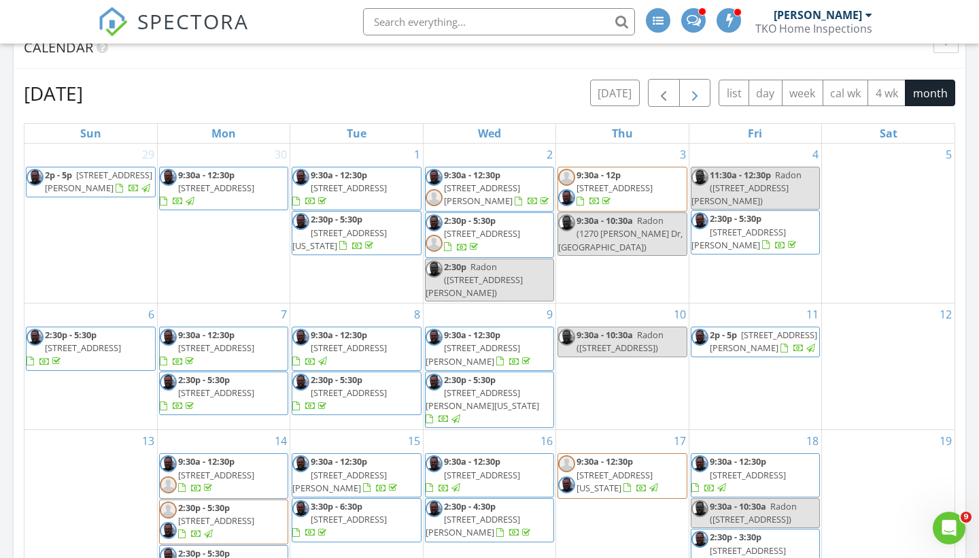 The height and width of the screenshot is (558, 979). What do you see at coordinates (664, 93) in the screenshot?
I see `button: Previous month` at bounding box center [664, 93].